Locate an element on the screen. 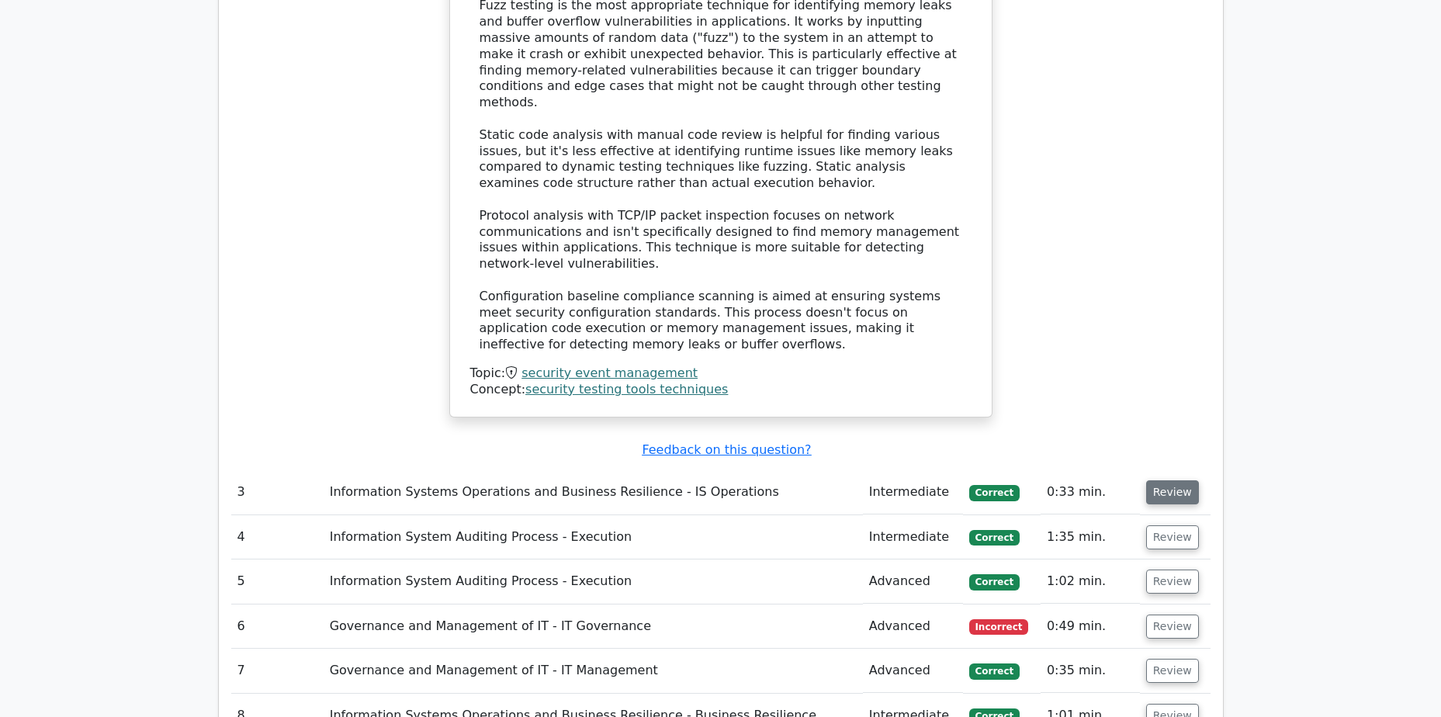  td: 0:35 min. is located at coordinates (1090, 670).